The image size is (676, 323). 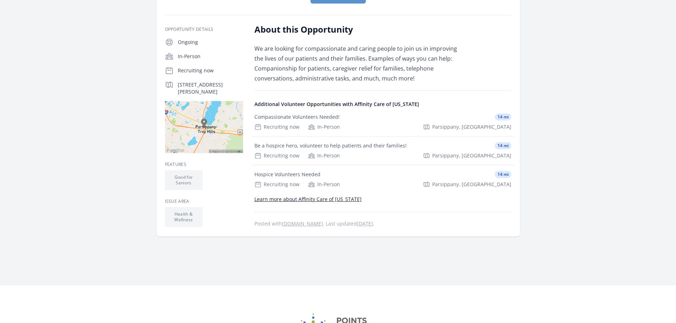 I want to click on h2: About this Opportunity, so click(x=358, y=29).